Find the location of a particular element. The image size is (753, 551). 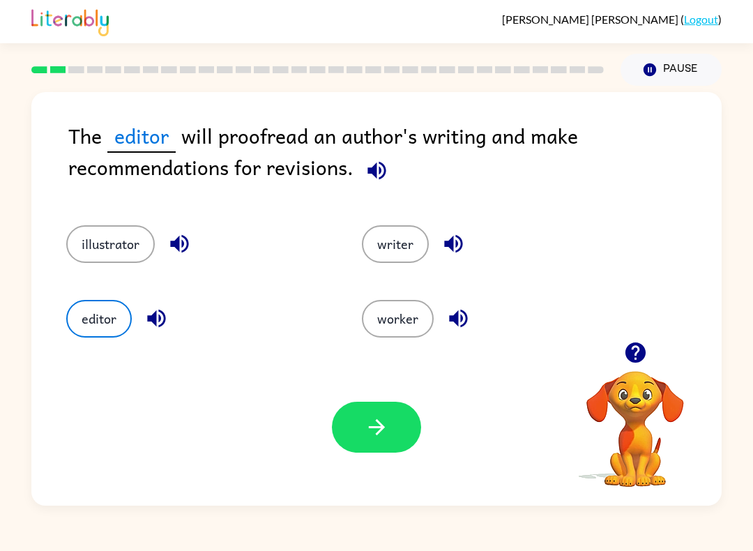

button: illustrator is located at coordinates (110, 244).